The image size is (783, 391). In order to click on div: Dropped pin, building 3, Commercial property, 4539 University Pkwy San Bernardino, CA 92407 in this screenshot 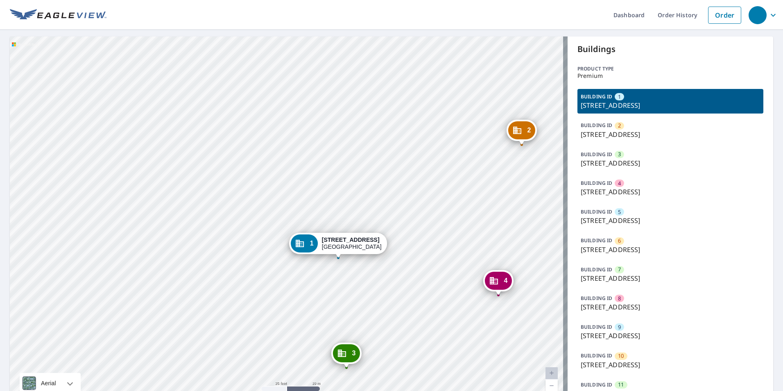, I will do `click(346, 355)`.